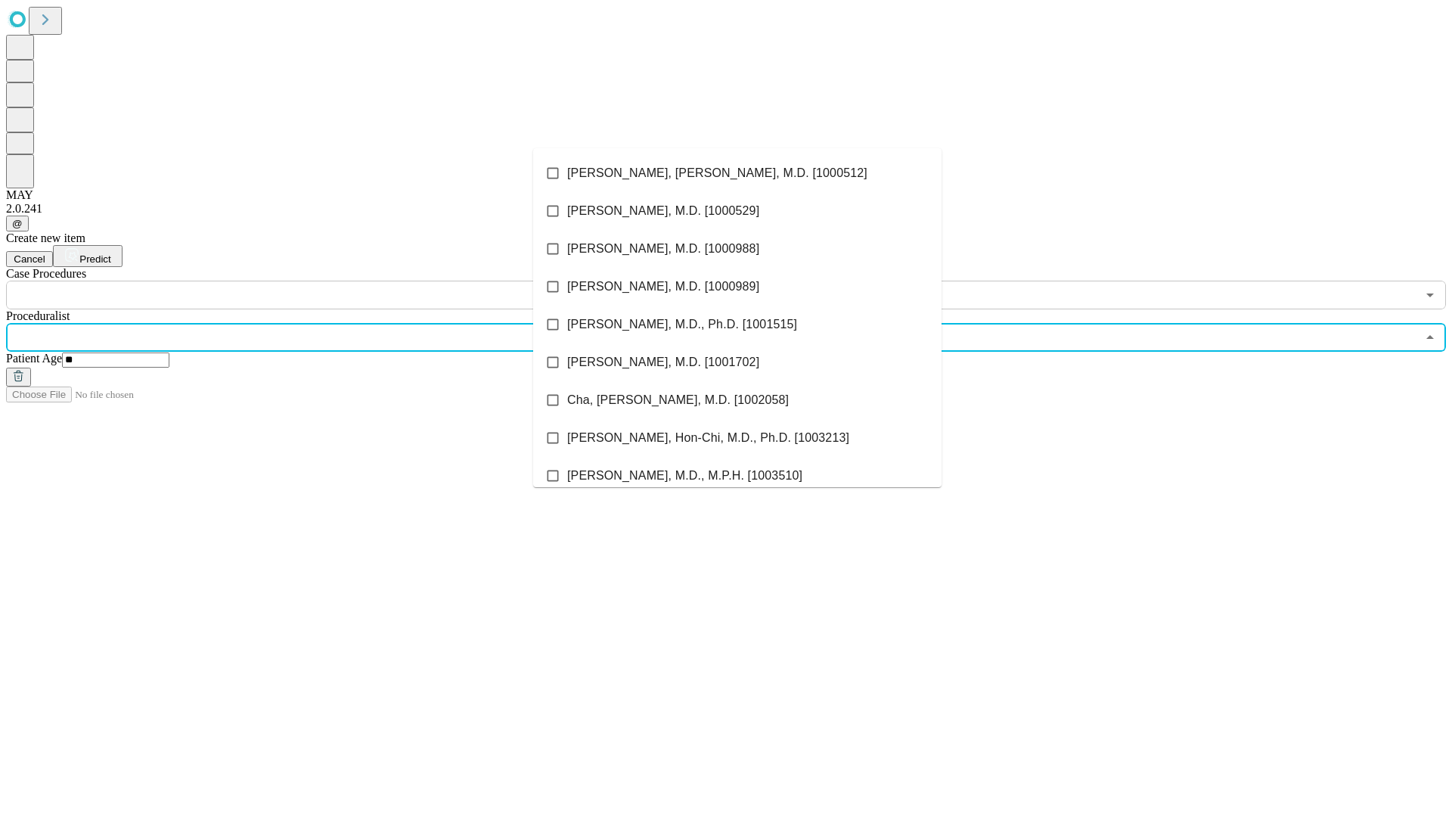 The height and width of the screenshot is (817, 1452). Describe the element at coordinates (1430, 295) in the screenshot. I see `button: Open` at that location.